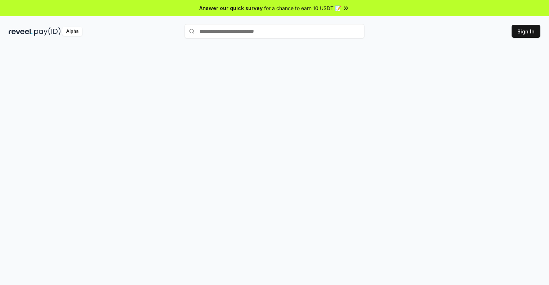  I want to click on span: Answer our quick survey, so click(231, 8).